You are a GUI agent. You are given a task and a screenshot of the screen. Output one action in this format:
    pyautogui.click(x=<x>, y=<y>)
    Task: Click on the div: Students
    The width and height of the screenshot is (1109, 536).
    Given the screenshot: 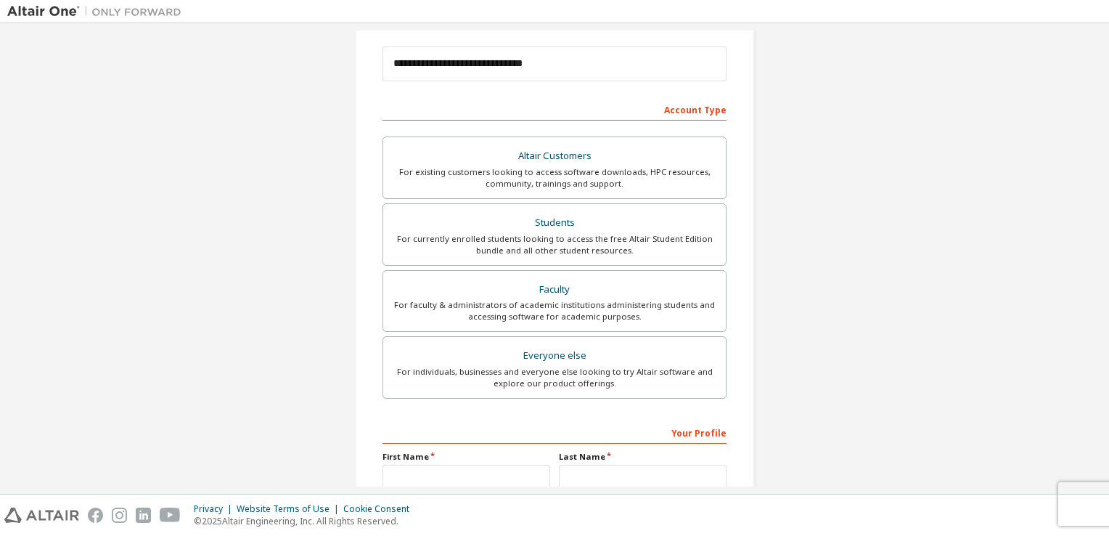 What is the action you would take?
    pyautogui.click(x=555, y=223)
    